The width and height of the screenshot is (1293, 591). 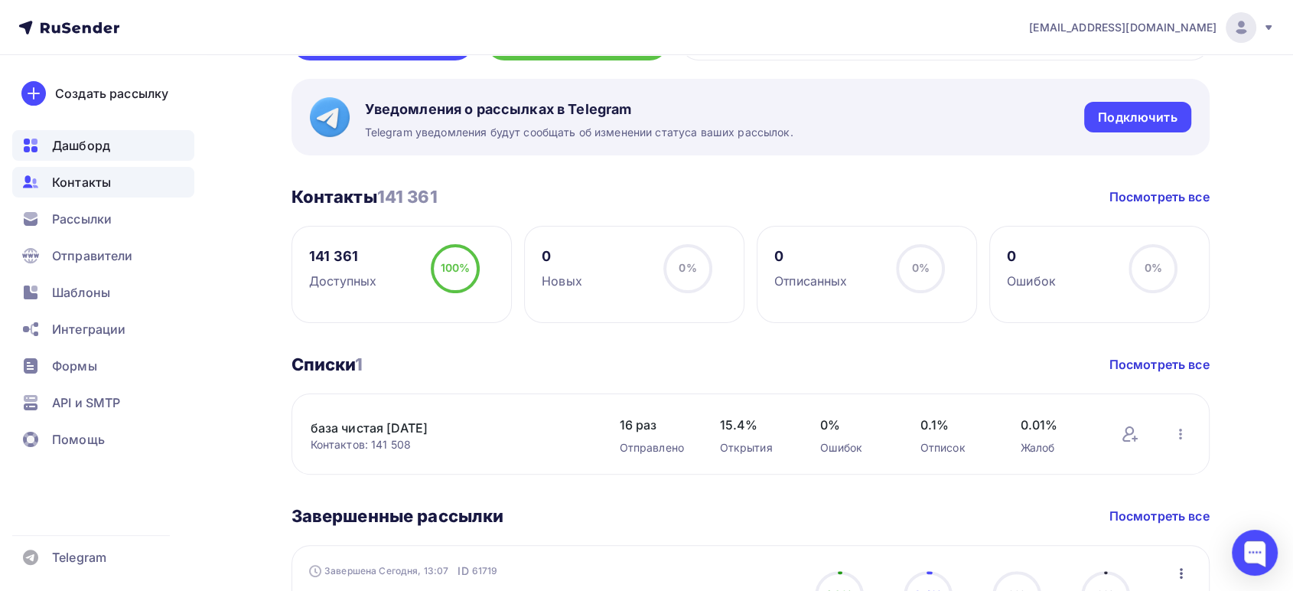 I want to click on span: 16 раз, so click(x=654, y=425).